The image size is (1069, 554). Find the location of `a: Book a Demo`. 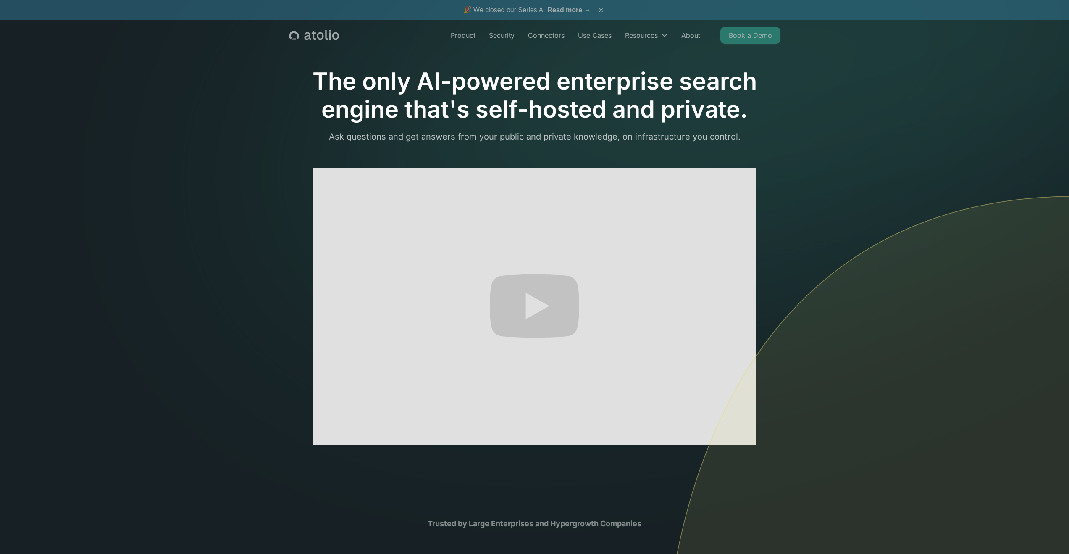

a: Book a Demo is located at coordinates (751, 35).